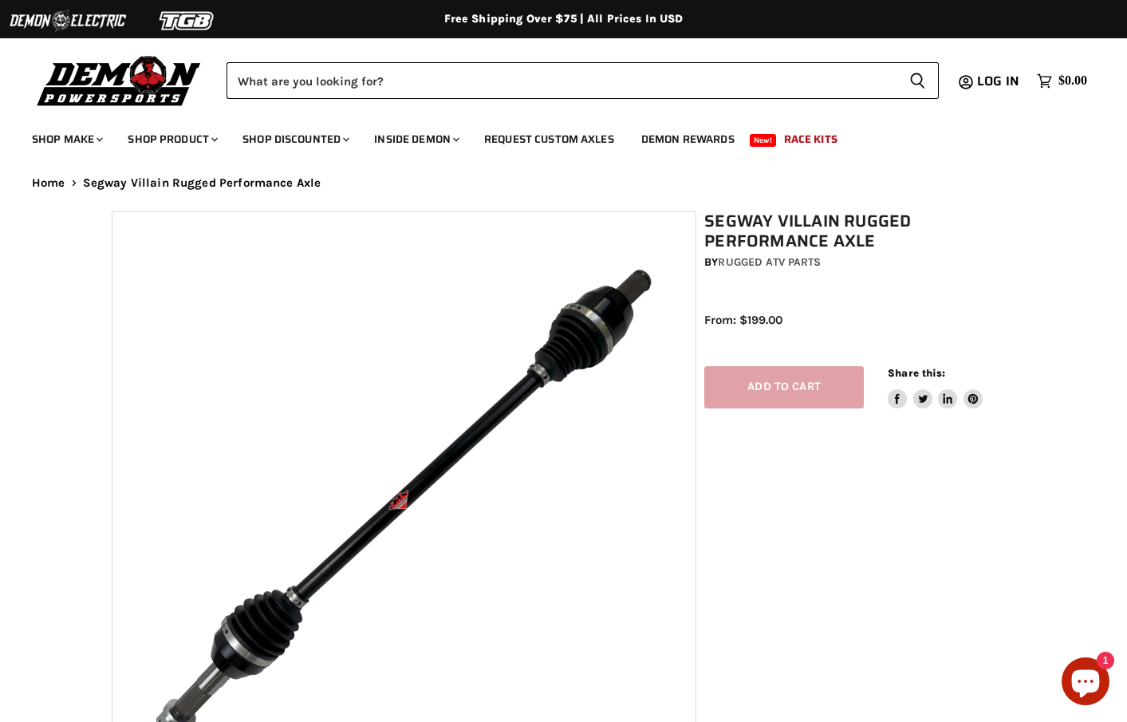  I want to click on a: Home, so click(49, 183).